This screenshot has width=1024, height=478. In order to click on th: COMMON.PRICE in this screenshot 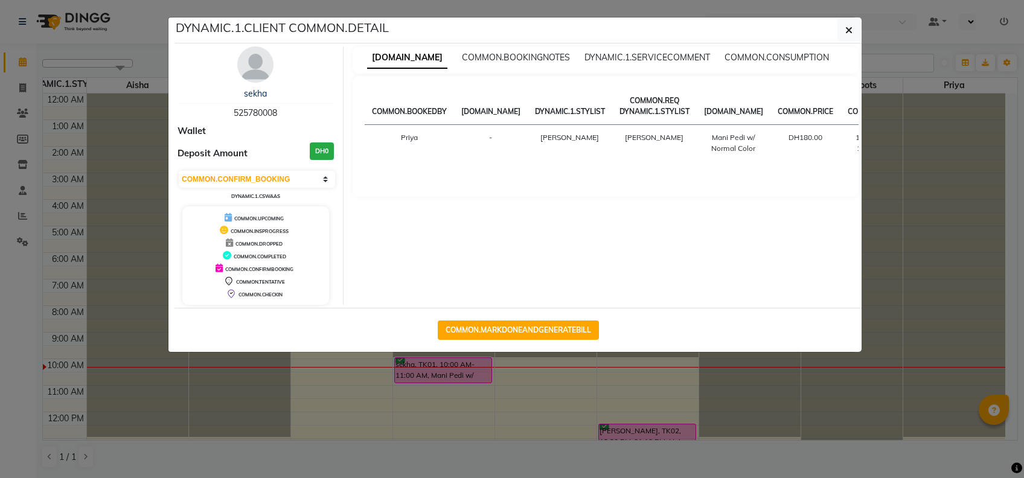, I will do `click(805, 106)`.